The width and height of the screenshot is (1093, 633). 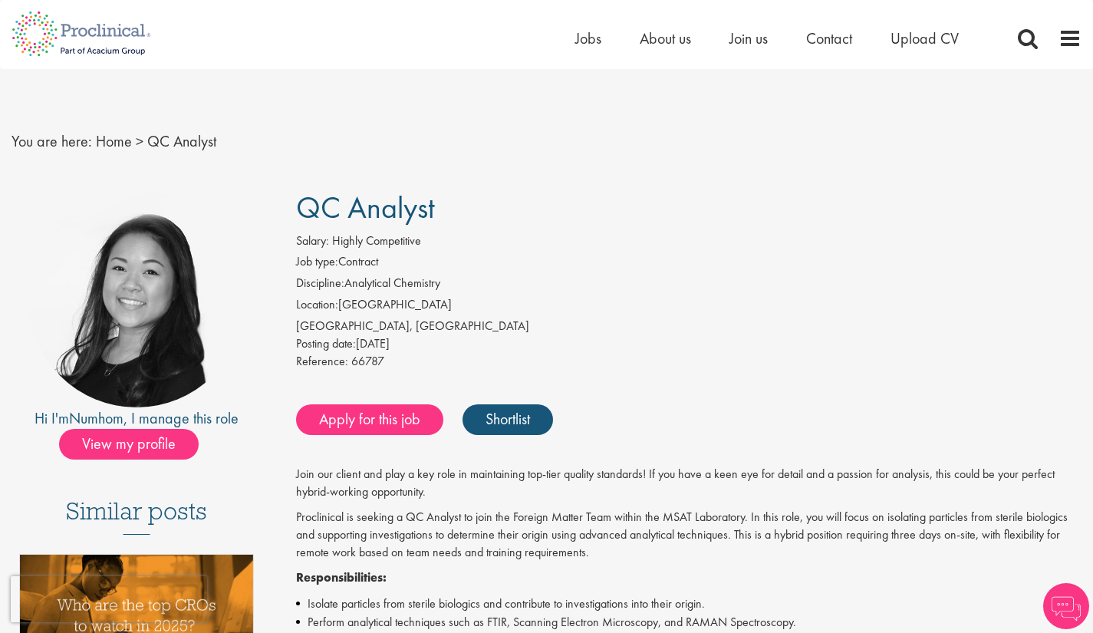 What do you see at coordinates (341, 577) in the screenshot?
I see `strong: Responsibilities:` at bounding box center [341, 577].